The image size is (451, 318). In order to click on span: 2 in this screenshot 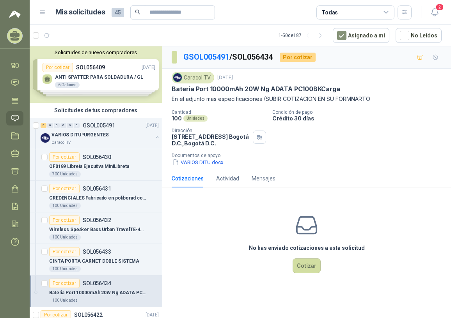, I will do `click(440, 7)`.